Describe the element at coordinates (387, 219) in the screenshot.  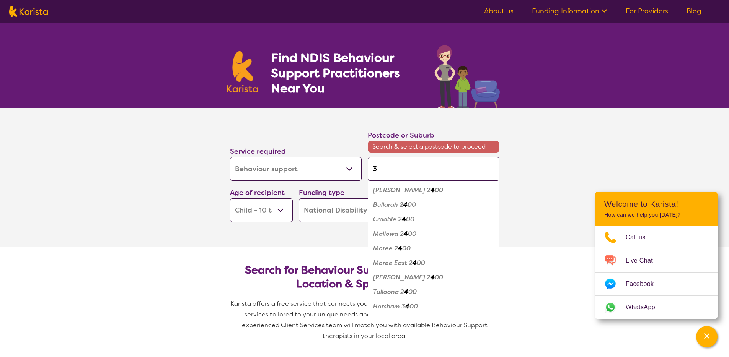
I see `em: Crooble 2` at that location.